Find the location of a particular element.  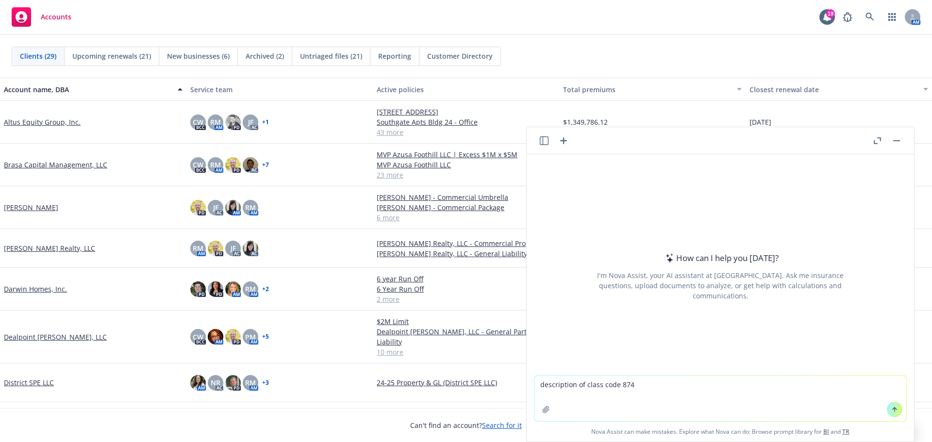

span: Untriaged files (21) is located at coordinates (331, 56).